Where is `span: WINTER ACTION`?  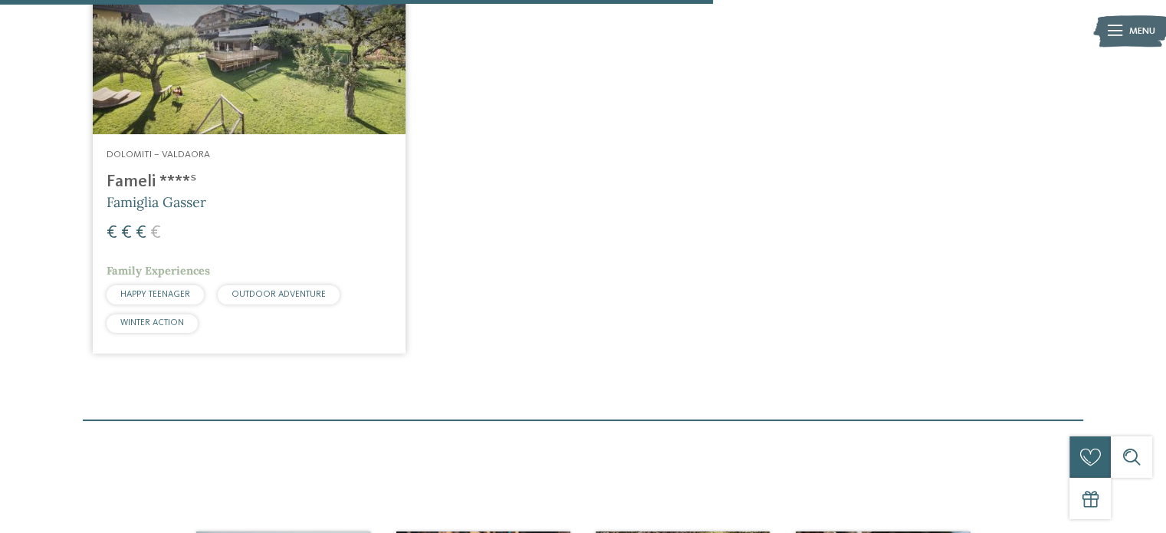 span: WINTER ACTION is located at coordinates (152, 323).